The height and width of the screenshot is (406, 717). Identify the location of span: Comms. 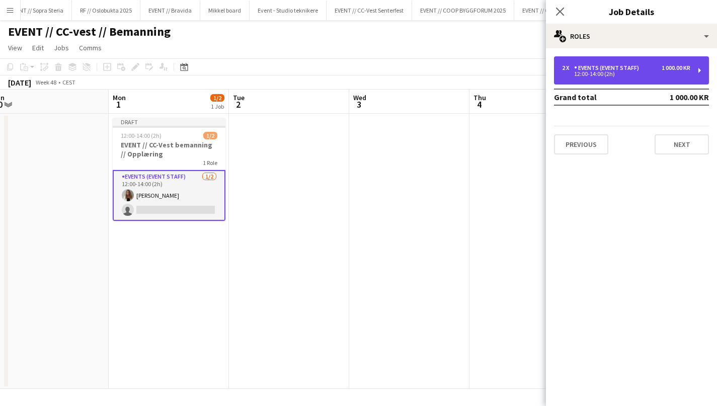
(90, 48).